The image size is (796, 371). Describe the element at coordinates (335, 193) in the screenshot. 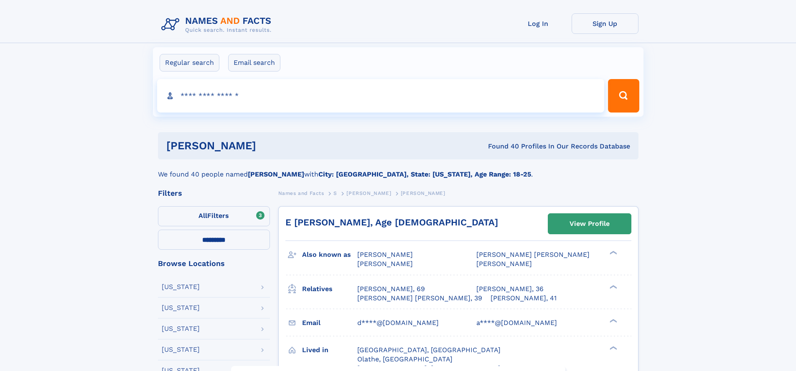

I see `a: S` at that location.